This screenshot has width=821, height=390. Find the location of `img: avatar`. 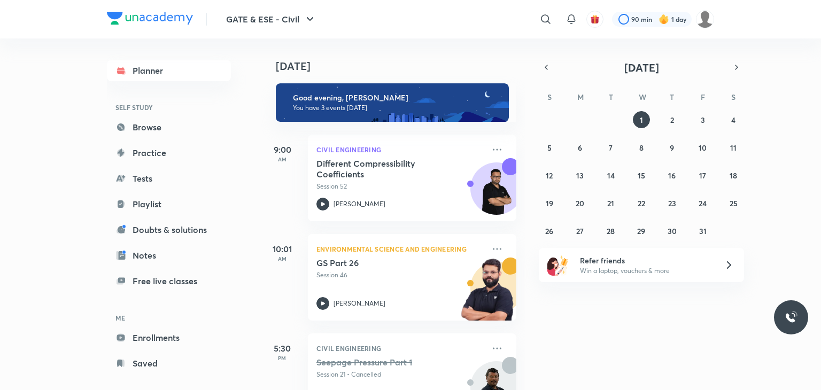

img: avatar is located at coordinates (595, 19).